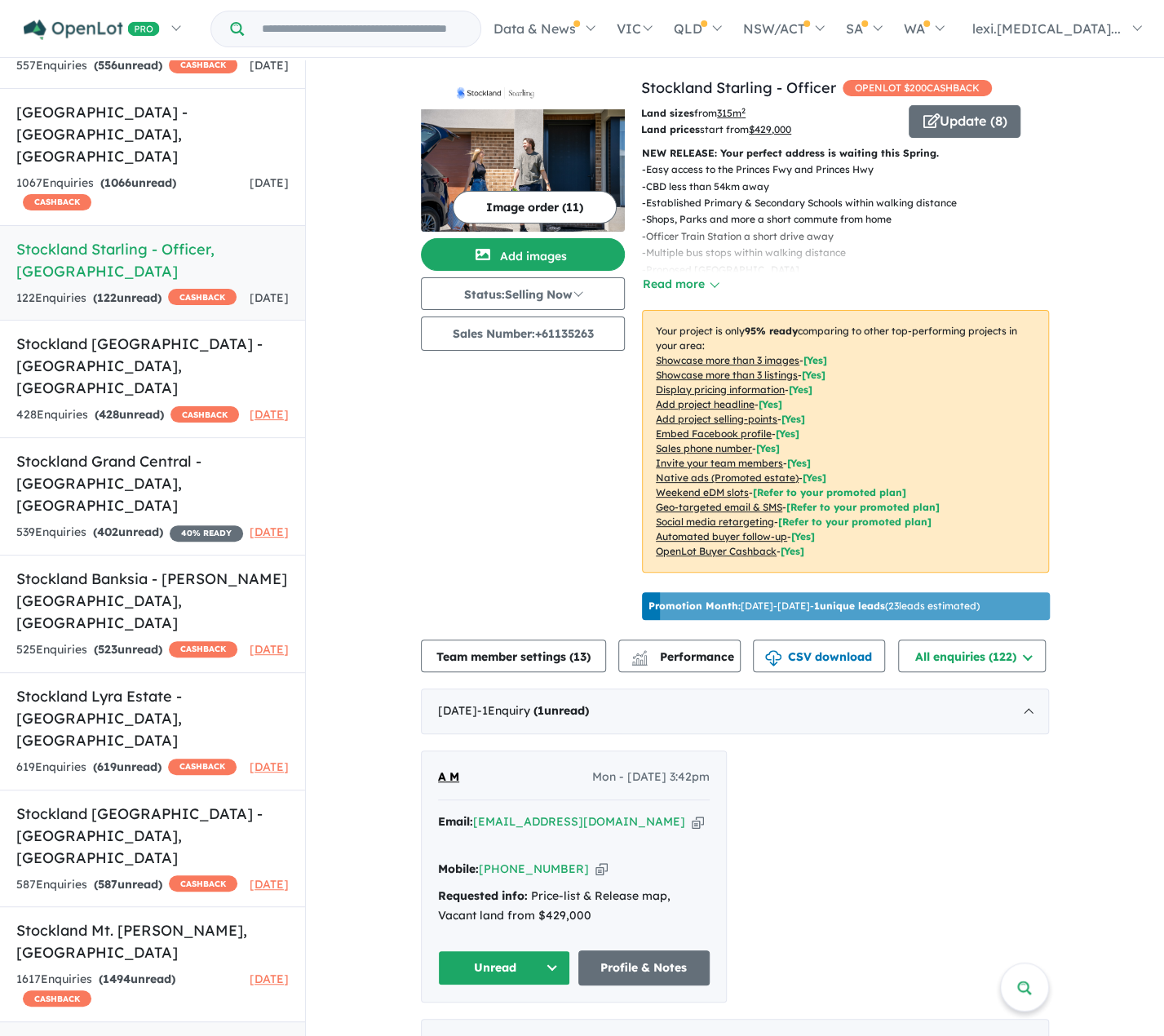  What do you see at coordinates (681, 284) in the screenshot?
I see `button: Read more` at bounding box center [681, 284].